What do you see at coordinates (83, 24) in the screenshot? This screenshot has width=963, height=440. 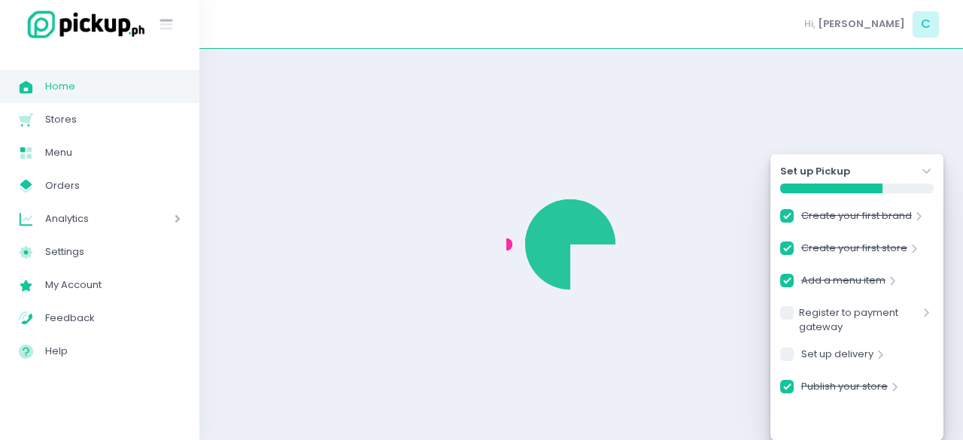 I see `img: logo` at bounding box center [83, 24].